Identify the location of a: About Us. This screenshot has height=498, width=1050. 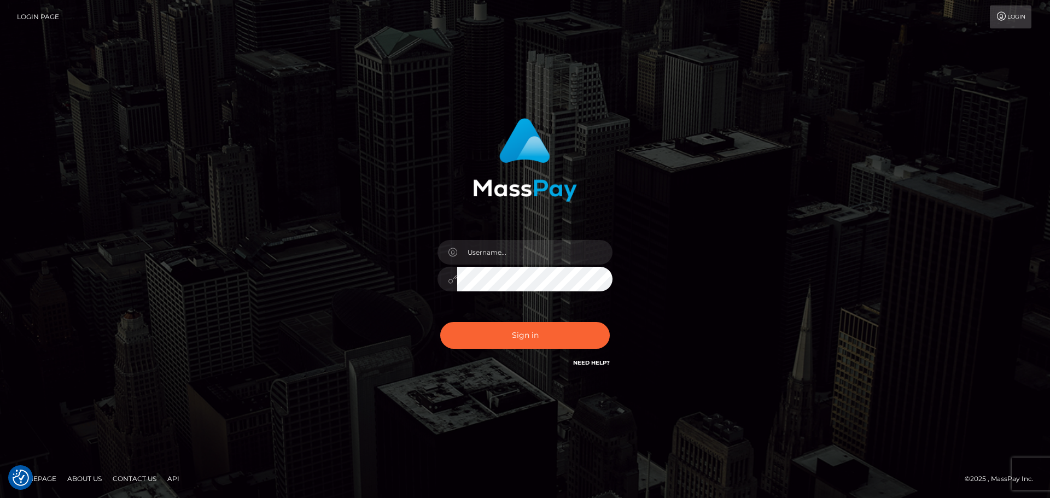
(84, 478).